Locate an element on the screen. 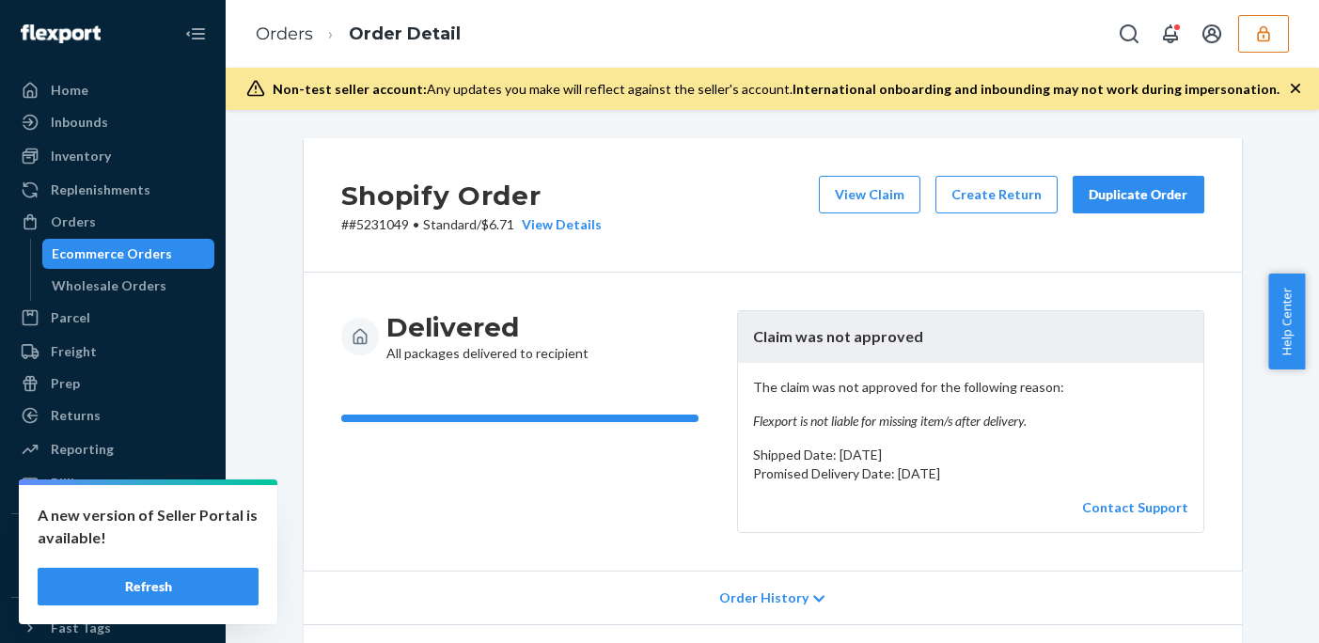 The width and height of the screenshot is (1319, 643). h3: Delivered is located at coordinates (487, 327).